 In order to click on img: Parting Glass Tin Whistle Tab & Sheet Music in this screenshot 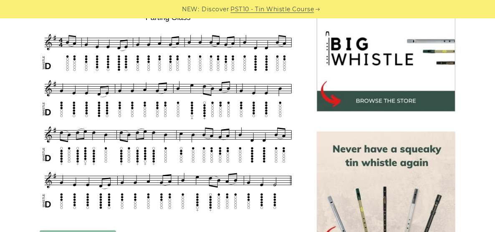, I will do `click(168, 112)`.